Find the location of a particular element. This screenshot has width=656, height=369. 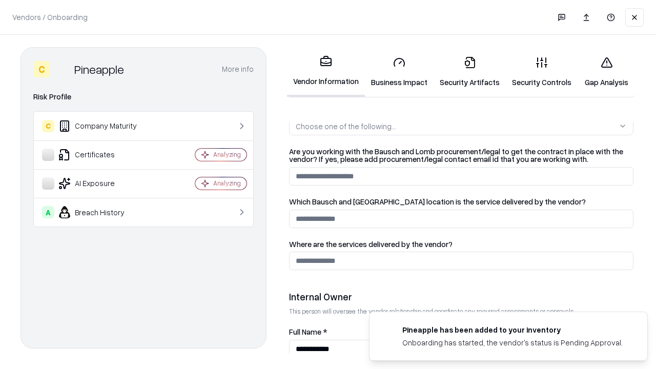

a: Business Impact is located at coordinates (399, 72).